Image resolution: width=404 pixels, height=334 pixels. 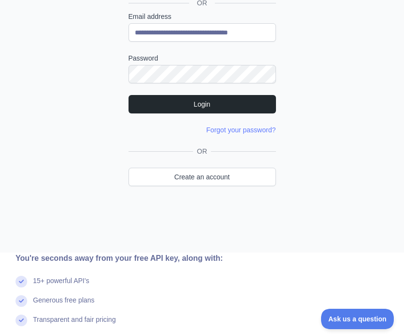 What do you see at coordinates (240, 130) in the screenshot?
I see `a: Forgot your password?` at bounding box center [240, 130].